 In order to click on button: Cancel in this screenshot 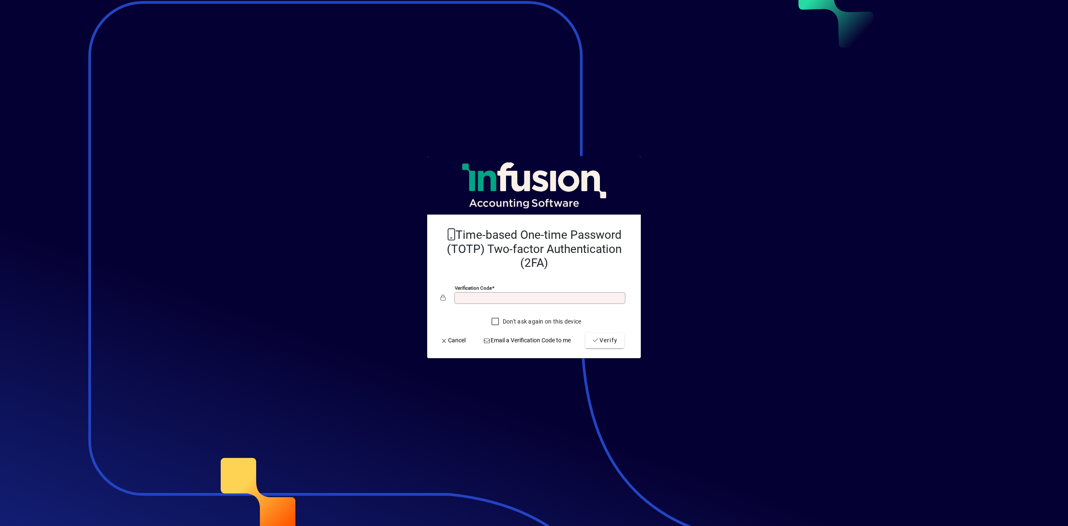, I will do `click(453, 340)`.